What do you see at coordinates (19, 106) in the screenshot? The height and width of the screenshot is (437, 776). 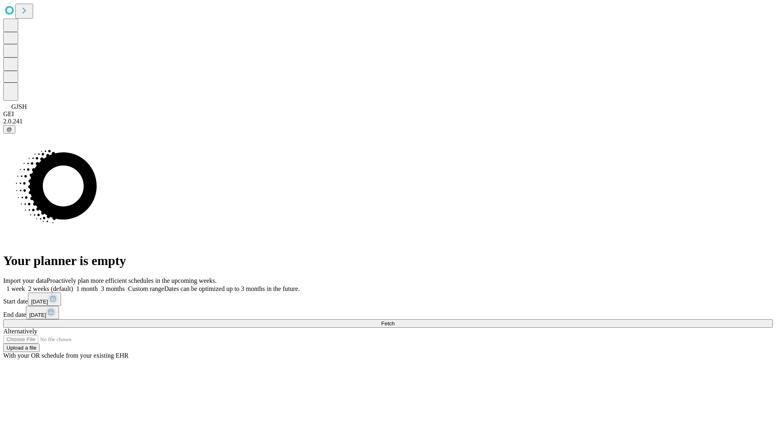 I see `span: GJSH` at bounding box center [19, 106].